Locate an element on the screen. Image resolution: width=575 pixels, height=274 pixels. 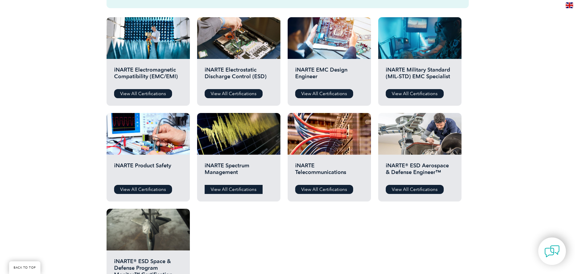
h2: iNARTE Telecommunications is located at coordinates (329, 171).